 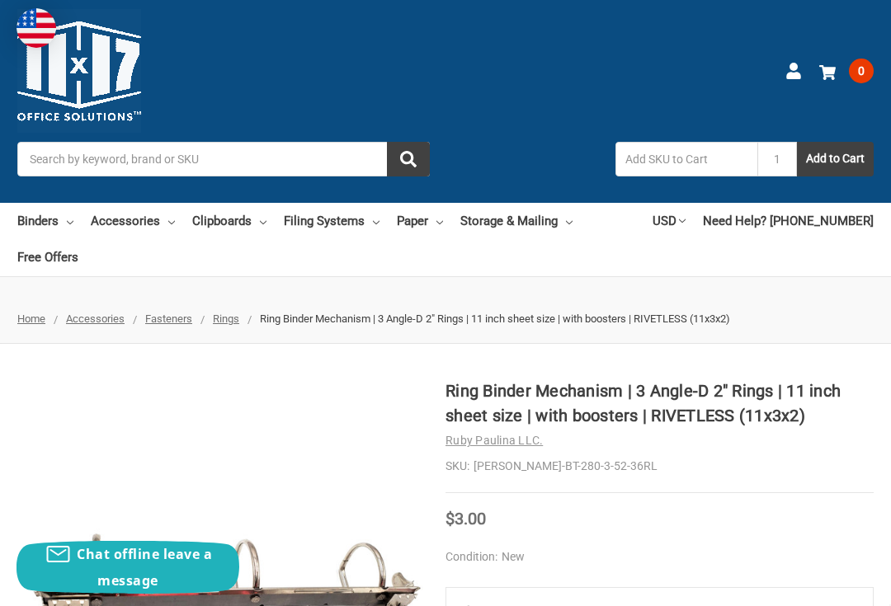 What do you see at coordinates (332, 221) in the screenshot?
I see `a: Filing Systems` at bounding box center [332, 221].